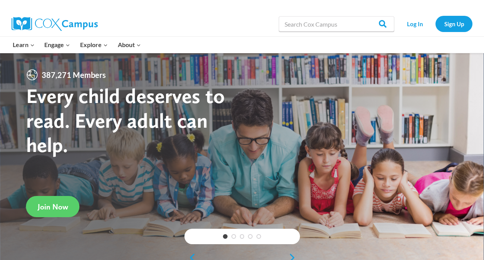 Image resolution: width=484 pixels, height=260 pixels. What do you see at coordinates (57, 45) in the screenshot?
I see `span: Engage` at bounding box center [57, 45].